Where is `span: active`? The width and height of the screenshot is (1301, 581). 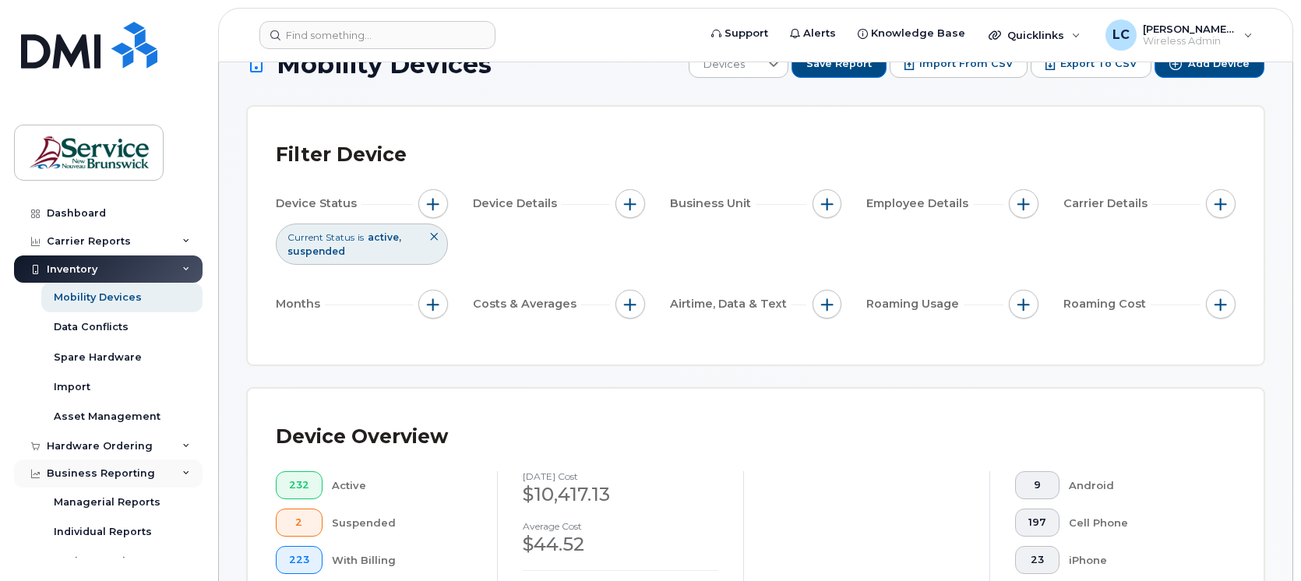 span: active is located at coordinates (384, 237).